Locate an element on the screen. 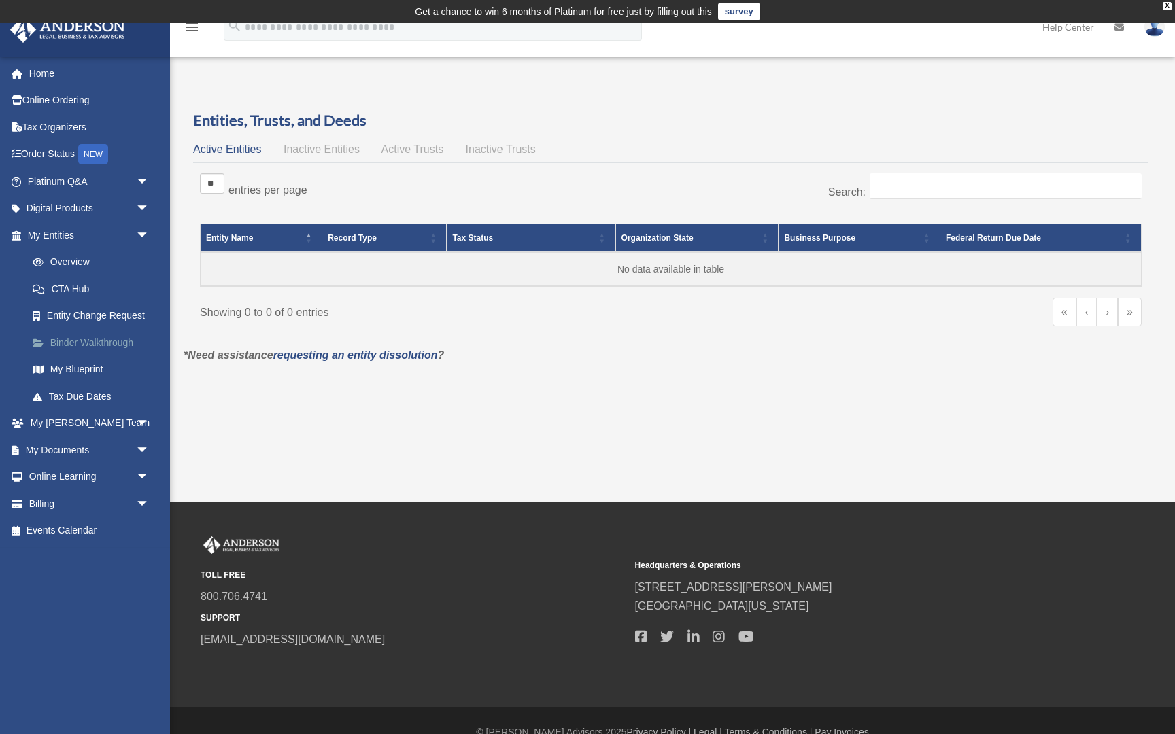 The width and height of the screenshot is (1175, 734). span: Inactive Entities is located at coordinates (322, 149).